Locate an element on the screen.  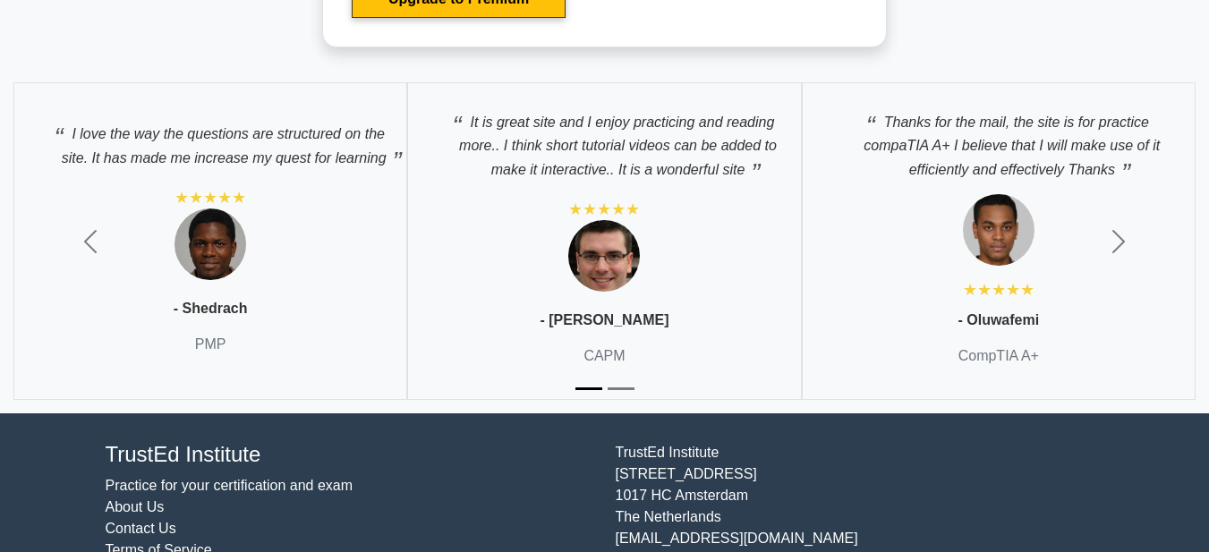
a: About Us is located at coordinates (135, 507).